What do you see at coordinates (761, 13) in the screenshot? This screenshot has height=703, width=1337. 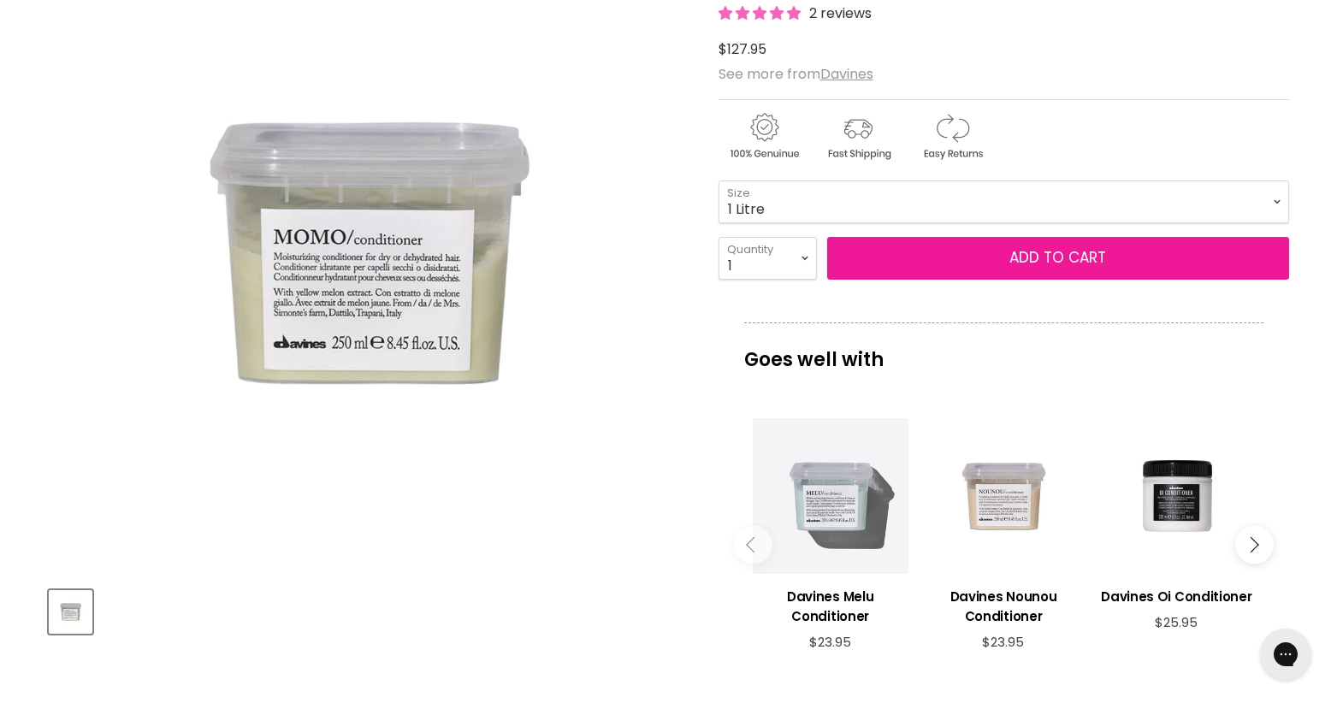 I see `span: 5.00 stars` at bounding box center [761, 13].